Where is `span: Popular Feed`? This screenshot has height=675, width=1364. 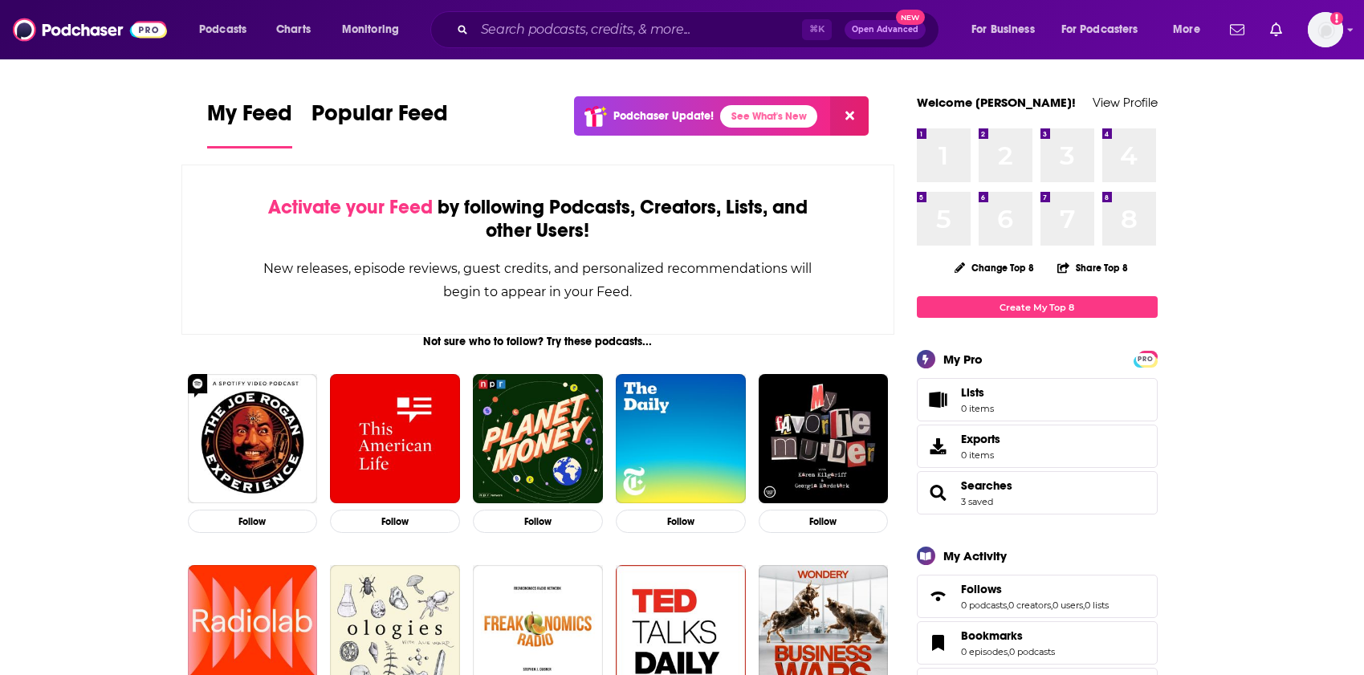
span: Popular Feed is located at coordinates (380, 118).